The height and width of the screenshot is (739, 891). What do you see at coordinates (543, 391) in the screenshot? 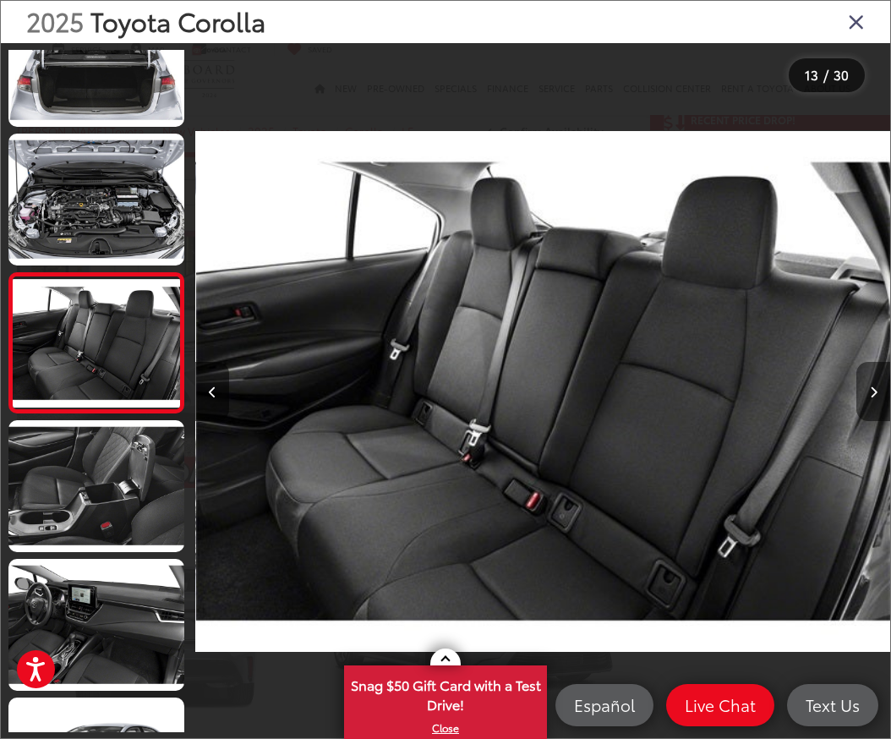
I see `div: 2025 Toyota Corolla LE 12` at bounding box center [543, 391].